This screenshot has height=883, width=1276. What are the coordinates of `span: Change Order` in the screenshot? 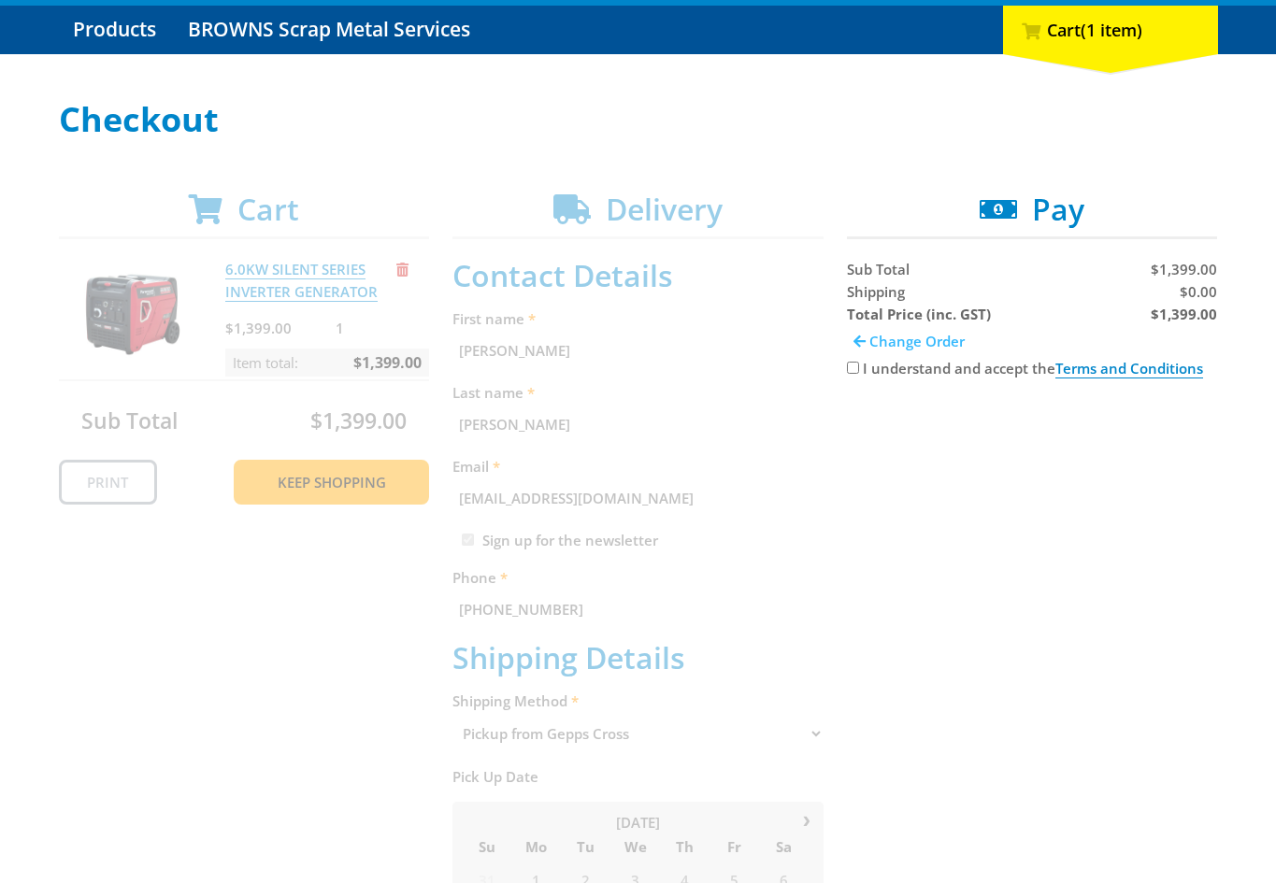 It's located at (917, 341).